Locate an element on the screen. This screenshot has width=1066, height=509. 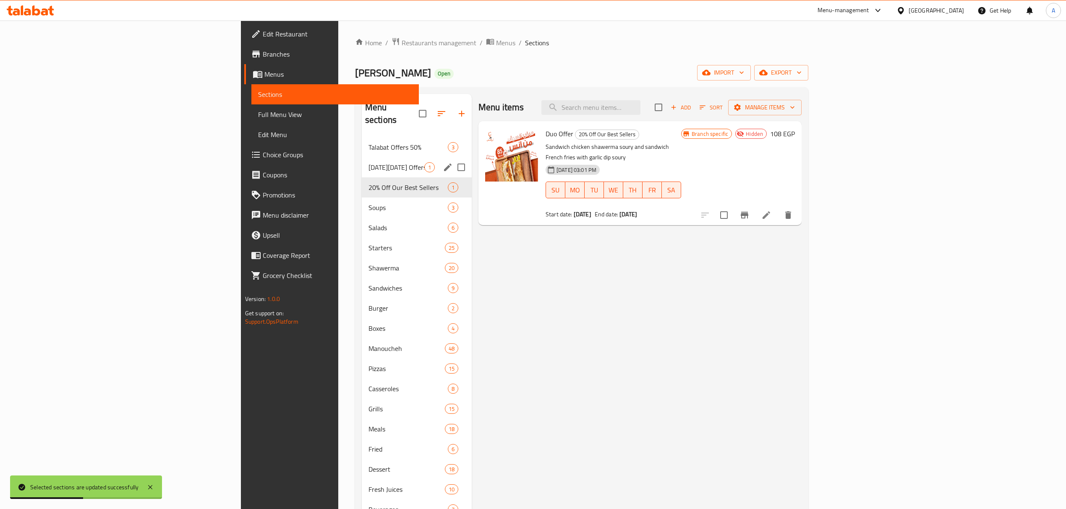
span: Sort items is located at coordinates (711, 107).